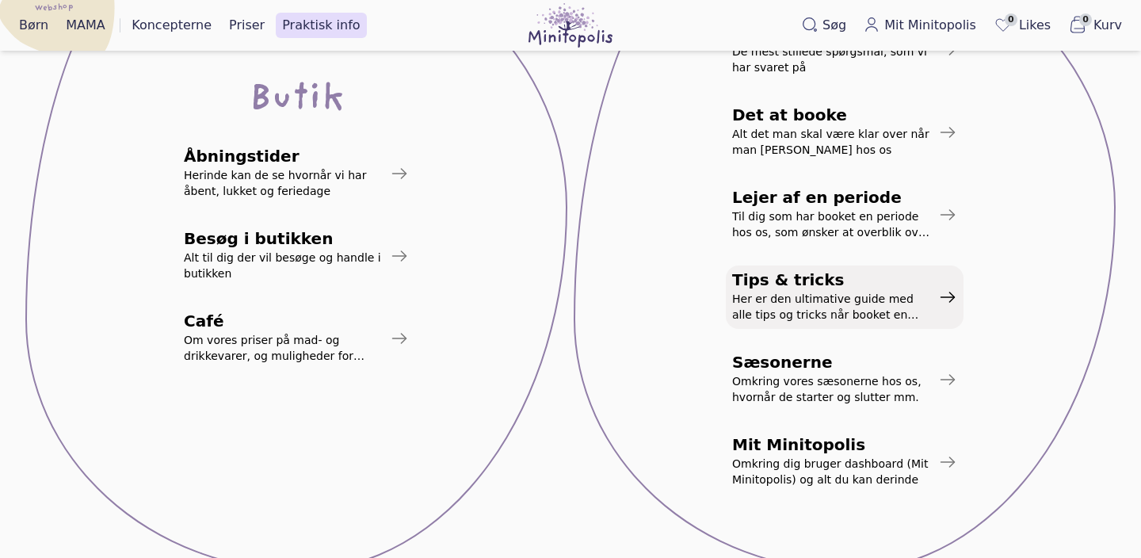 Image resolution: width=1141 pixels, height=558 pixels. Describe the element at coordinates (284, 183) in the screenshot. I see `span: Herinde kan de se hvornår vi har åbent, lukket og feriedage` at that location.